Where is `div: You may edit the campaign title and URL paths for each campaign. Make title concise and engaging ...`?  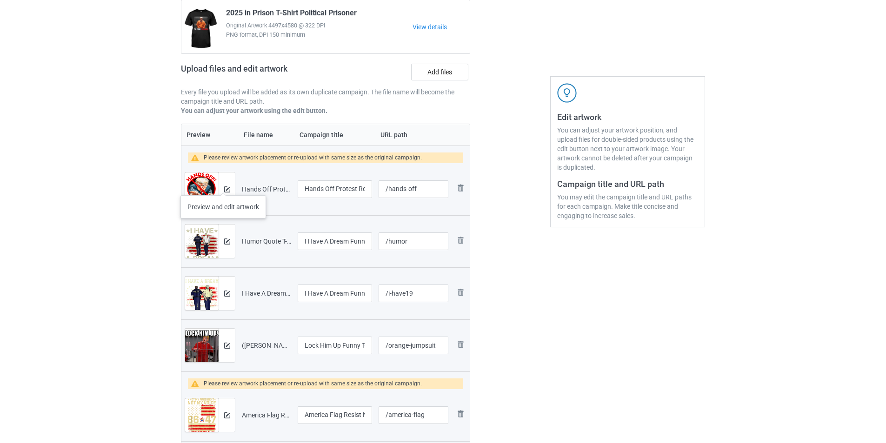 div: You may edit the campaign title and URL paths for each campaign. Make title concise and engaging ... is located at coordinates (627, 206).